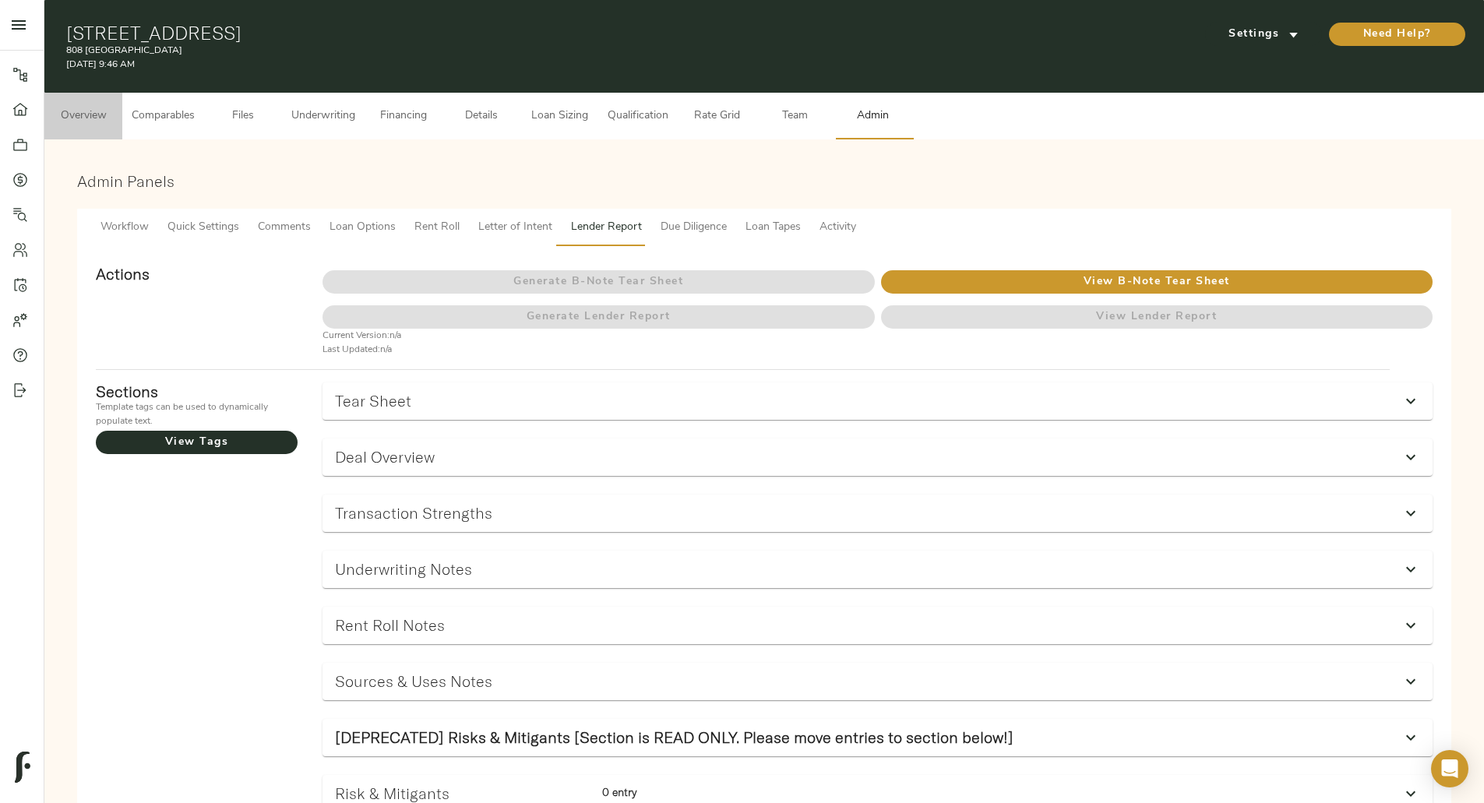 Image resolution: width=1484 pixels, height=803 pixels. What do you see at coordinates (83, 116) in the screenshot?
I see `span: Overview` at bounding box center [83, 116].